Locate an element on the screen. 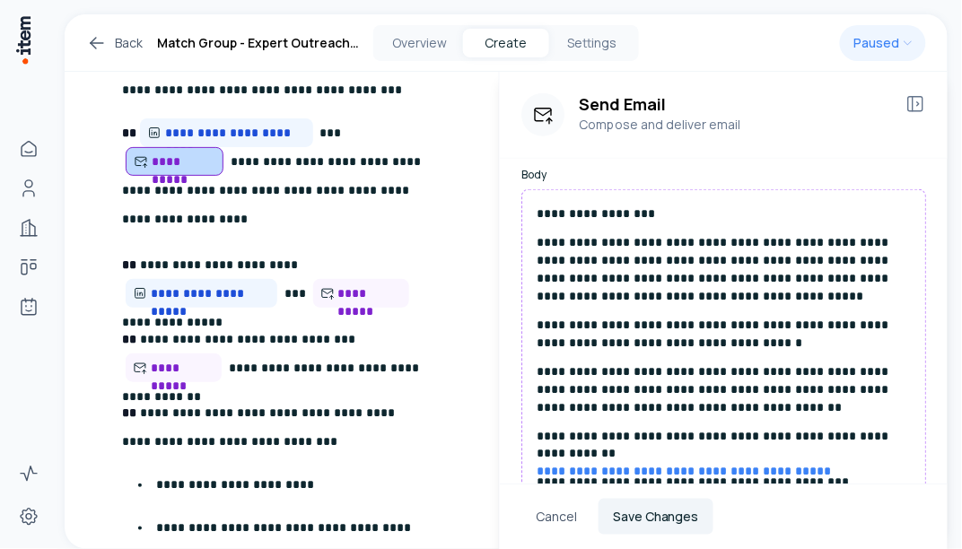 This screenshot has width=962, height=549. a: Home is located at coordinates (29, 149).